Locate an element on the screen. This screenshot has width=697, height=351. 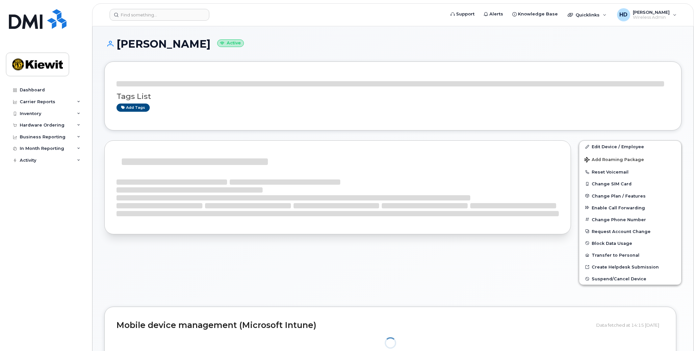
button: Request Account Change is located at coordinates (630, 232).